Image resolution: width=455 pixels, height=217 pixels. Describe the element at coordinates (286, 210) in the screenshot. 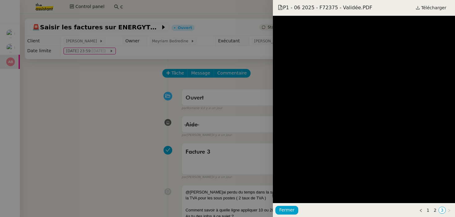

I see `span: Fermer` at that location.